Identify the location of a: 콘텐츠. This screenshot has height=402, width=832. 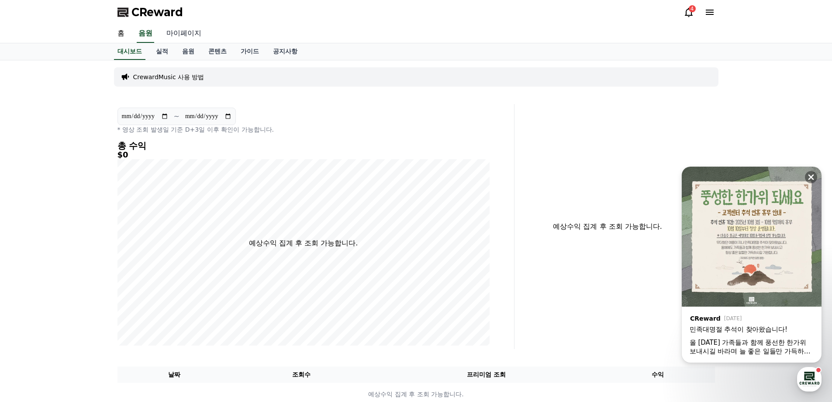
(218, 52).